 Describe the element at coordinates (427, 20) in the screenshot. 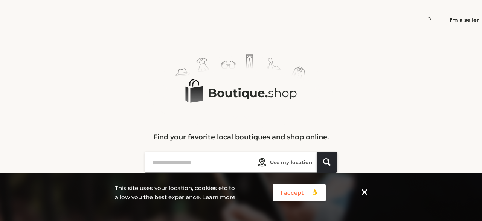

I see `span: loading` at that location.